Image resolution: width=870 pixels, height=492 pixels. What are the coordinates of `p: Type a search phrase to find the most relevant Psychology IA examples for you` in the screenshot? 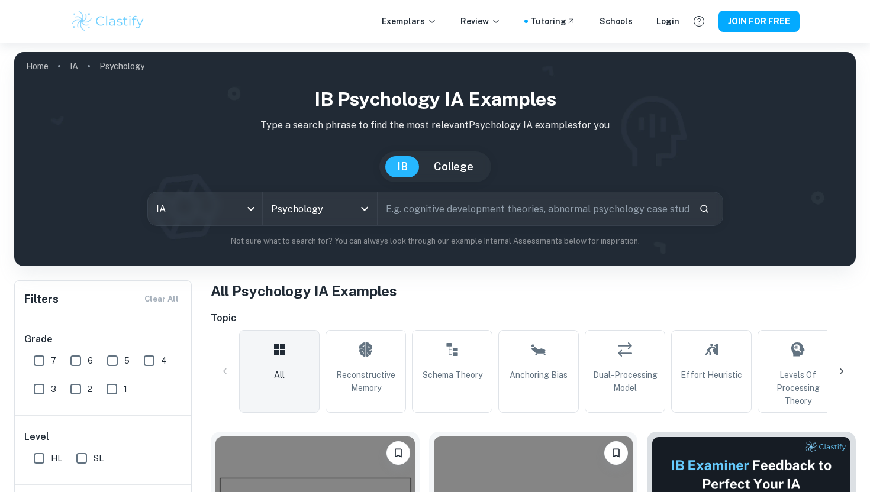 It's located at (435, 125).